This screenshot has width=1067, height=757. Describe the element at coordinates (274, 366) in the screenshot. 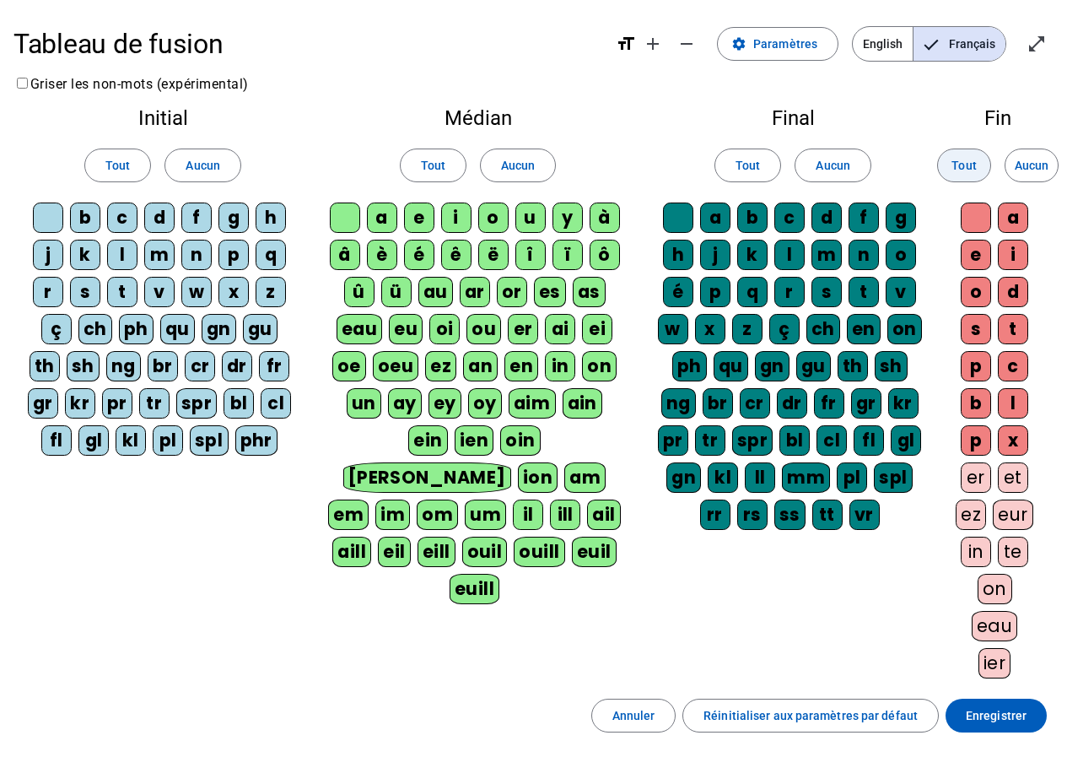

I see `div: fr` at that location.